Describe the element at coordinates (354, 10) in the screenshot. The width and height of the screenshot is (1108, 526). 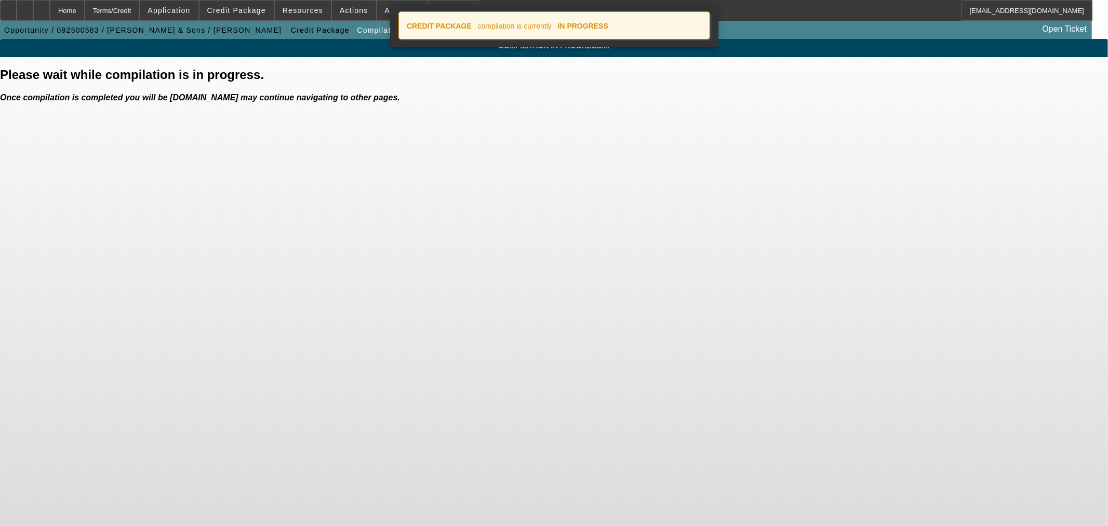
I see `span: Actions` at that location.